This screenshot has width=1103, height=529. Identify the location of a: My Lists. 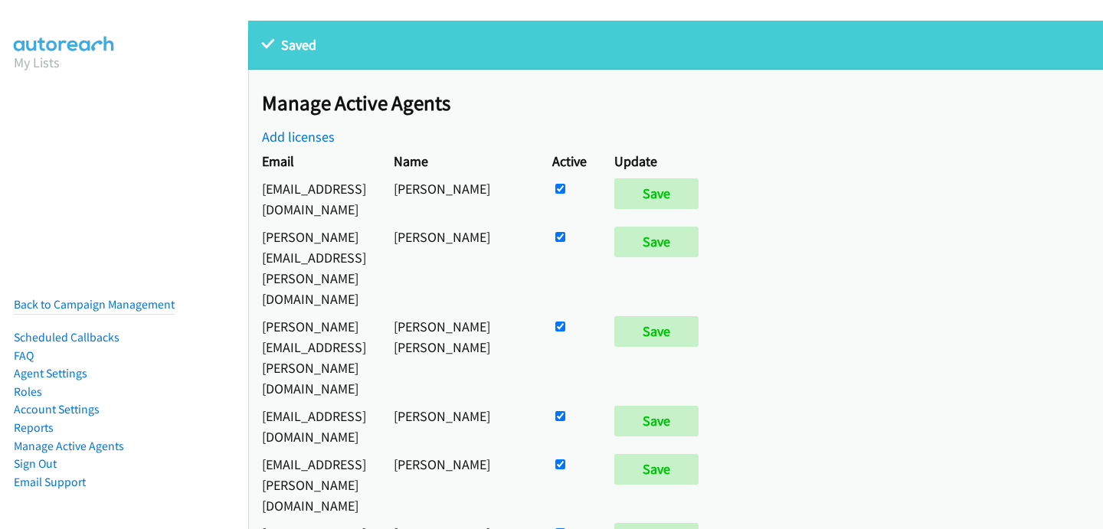
(37, 62).